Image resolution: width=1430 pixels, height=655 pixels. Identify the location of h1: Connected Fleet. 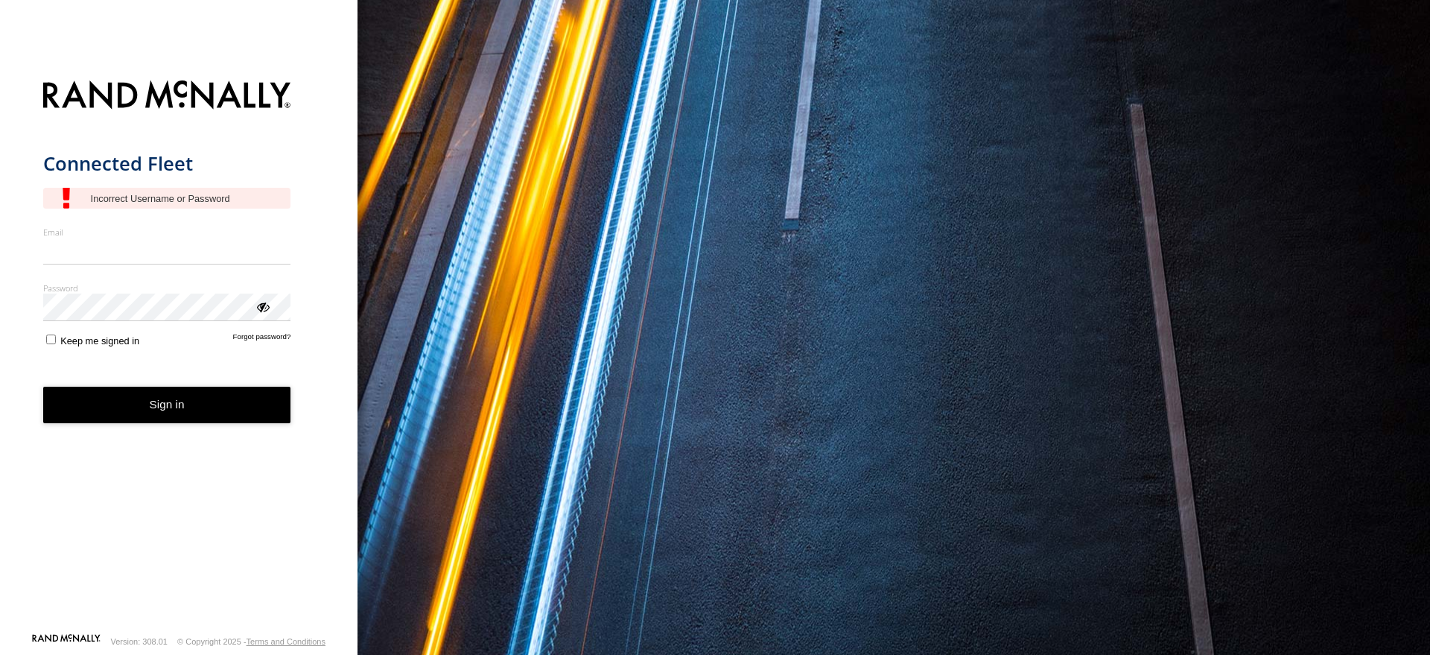
(167, 163).